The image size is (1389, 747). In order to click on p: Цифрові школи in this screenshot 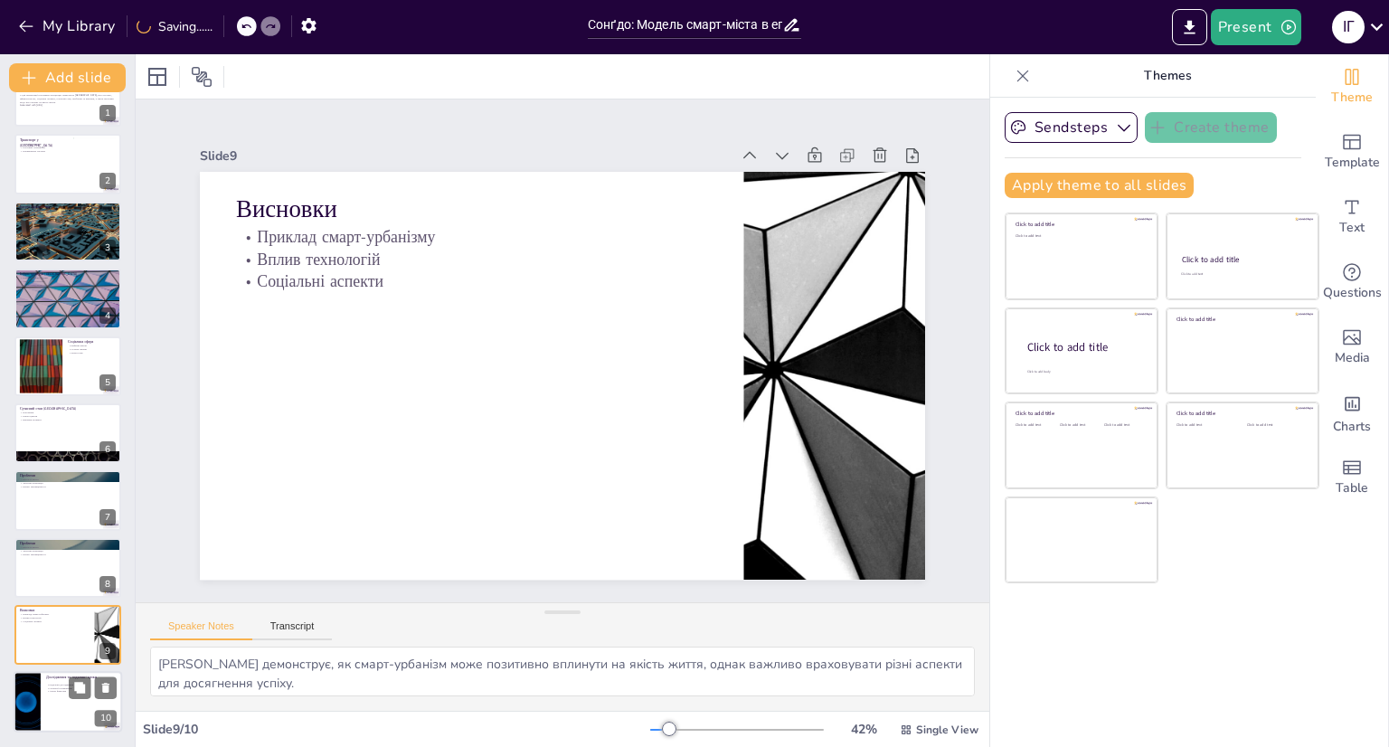, I will do `click(91, 345)`.